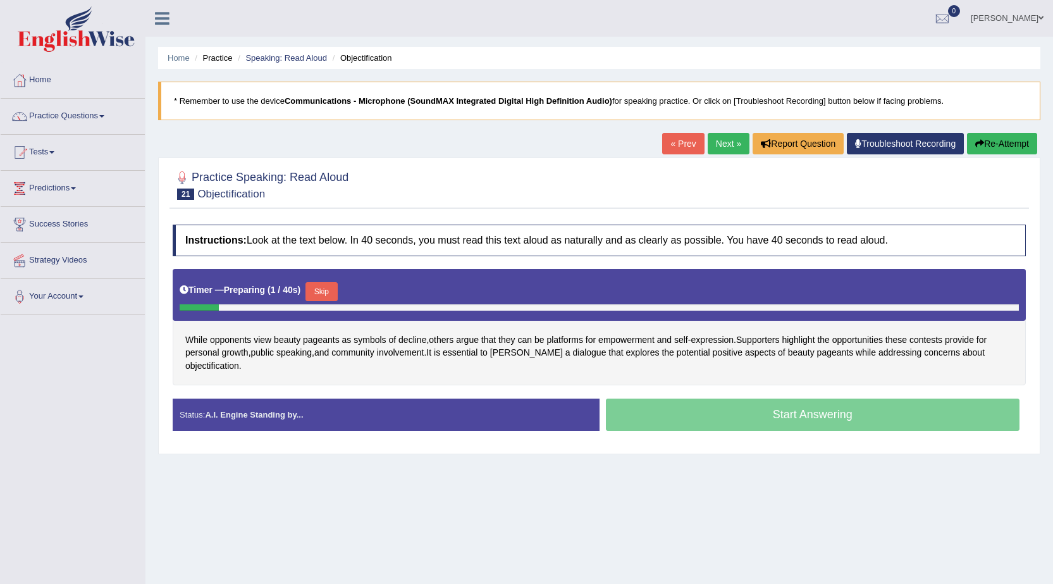 This screenshot has width=1053, height=584. Describe the element at coordinates (448, 101) in the screenshot. I see `b: Communications - Microphone (SoundMAX Integrated Digital High Definition Audio)` at that location.